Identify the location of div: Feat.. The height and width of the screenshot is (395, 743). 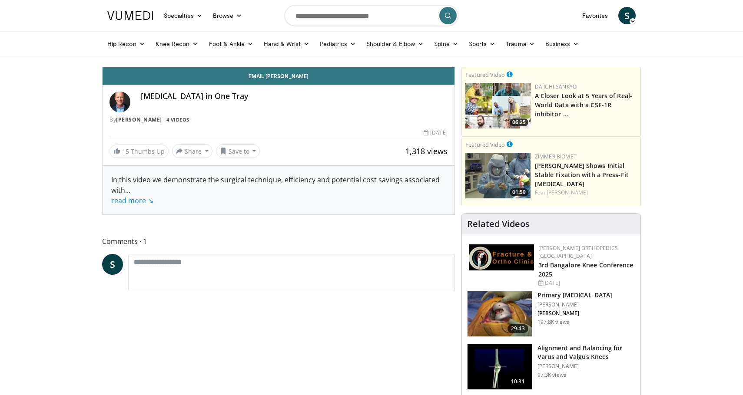
(585, 193).